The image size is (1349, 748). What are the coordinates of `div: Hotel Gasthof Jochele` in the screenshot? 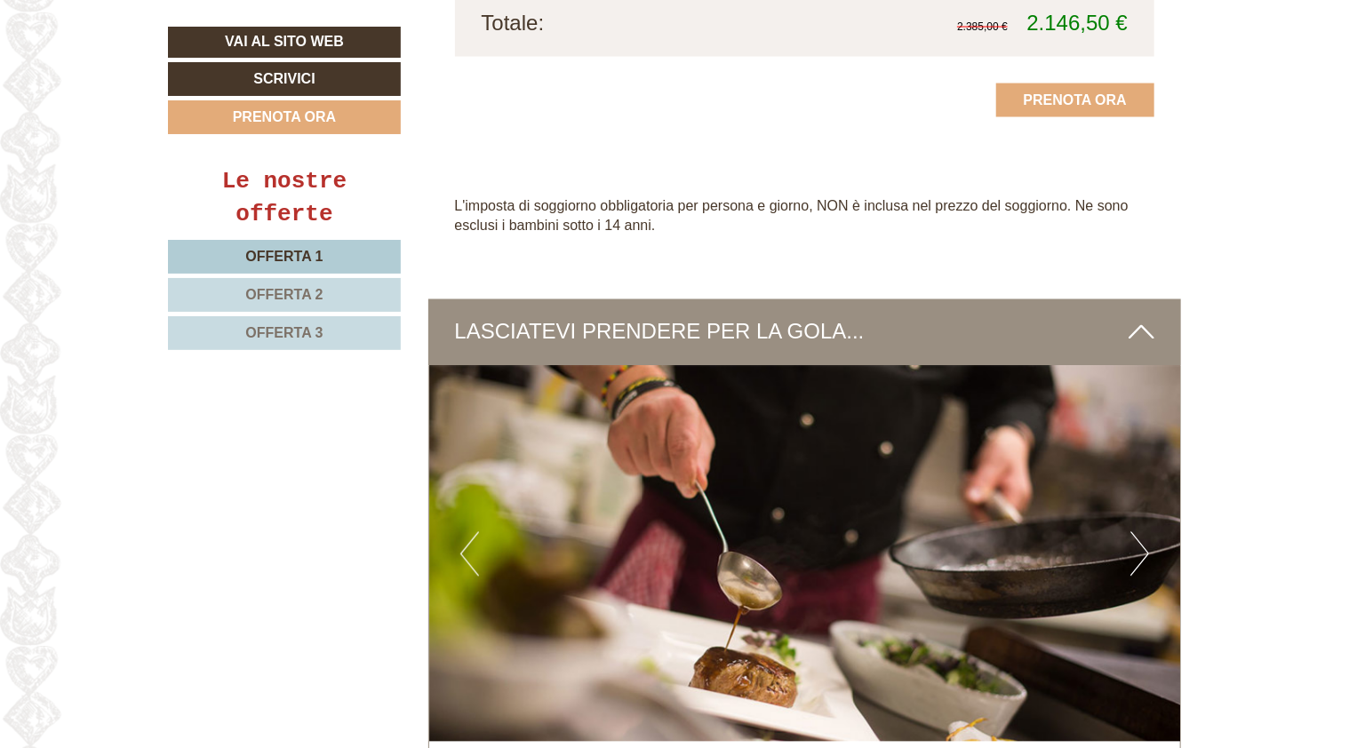 It's located at (147, 58).